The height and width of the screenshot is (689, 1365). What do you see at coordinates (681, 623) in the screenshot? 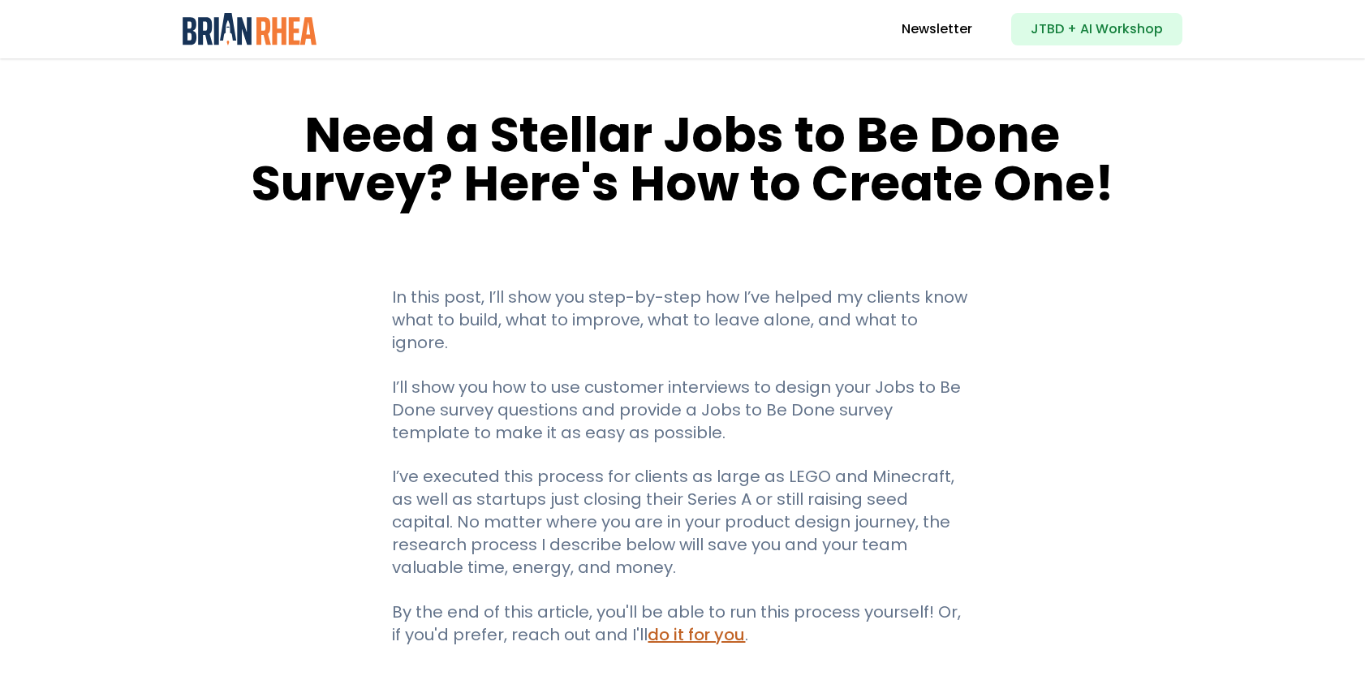
I see `p: By the end of this article, you'll be able to run this process yourself! Or, if you'd prefer, rea...` at bounding box center [681, 623].